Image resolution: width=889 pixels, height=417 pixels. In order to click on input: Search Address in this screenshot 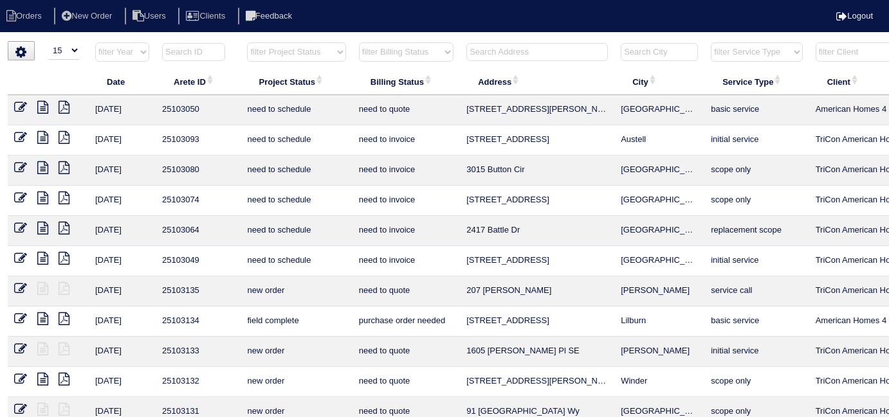, I will do `click(537, 52)`.